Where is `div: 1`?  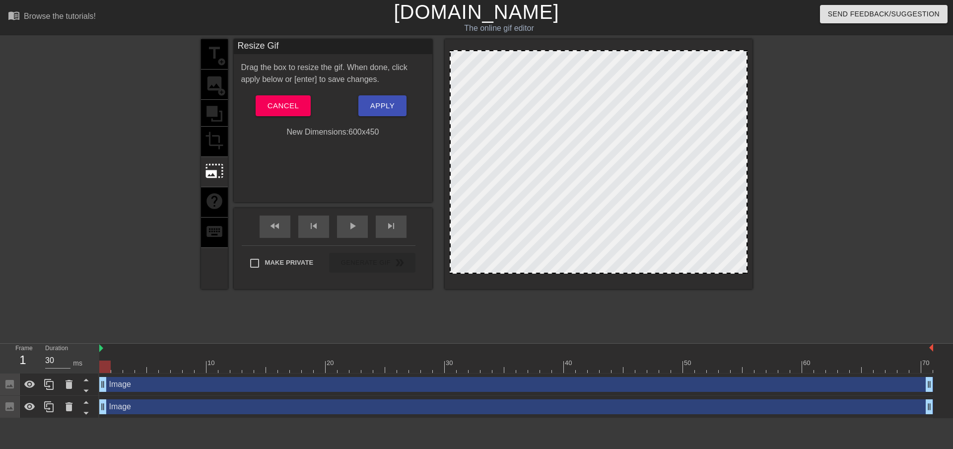 div: 1 is located at coordinates (23, 360).